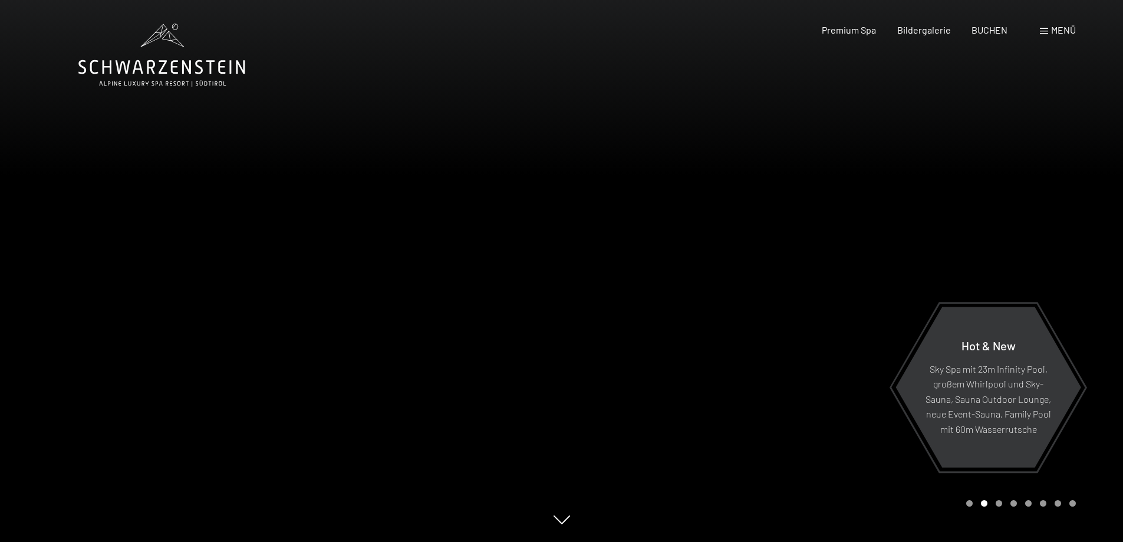 Image resolution: width=1123 pixels, height=542 pixels. I want to click on p: Sky Spa mit 23m Infinity Pool, großem Whirlpool und Sky-Sauna, Sauna Outdoor Lounge, neue Event-S..., so click(988, 398).